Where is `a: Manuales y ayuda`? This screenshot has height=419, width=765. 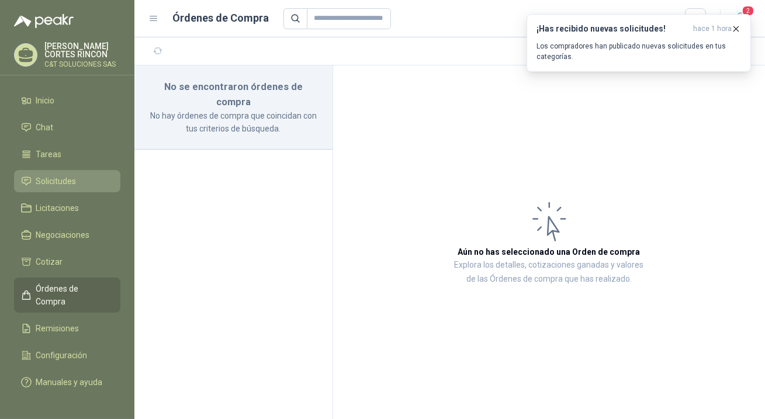
a: Manuales y ayuda is located at coordinates (67, 382).